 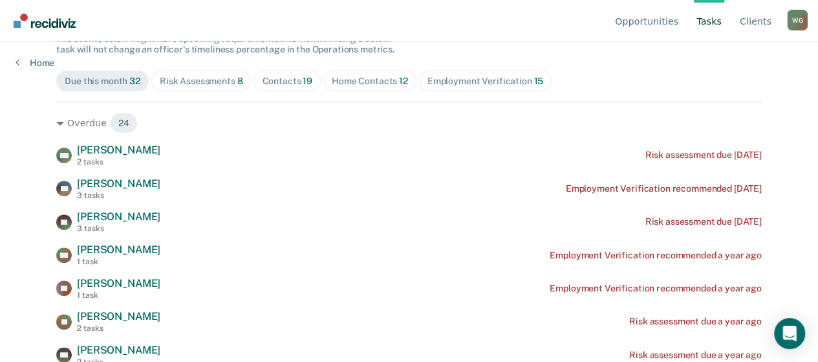 What do you see at coordinates (538, 81) in the screenshot?
I see `span: 15` at bounding box center [538, 81].